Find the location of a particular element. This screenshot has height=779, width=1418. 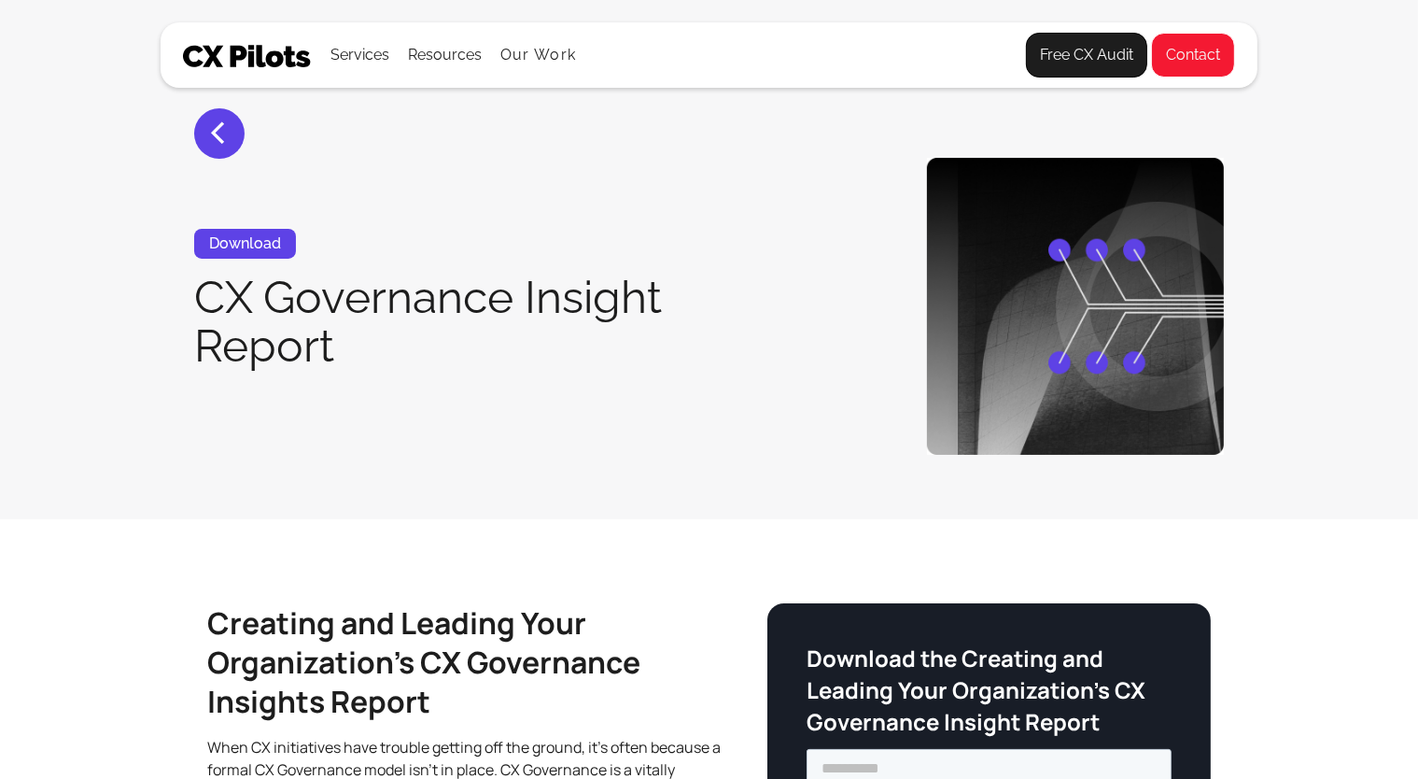

a: Free CX Audit is located at coordinates (1087, 55).